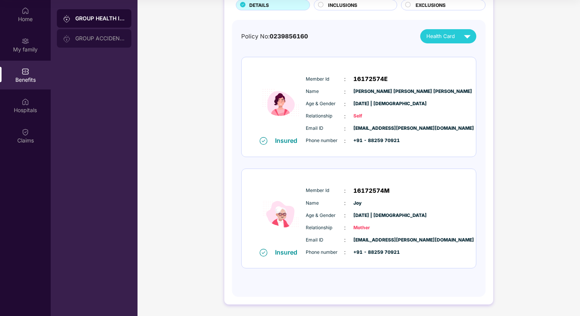  What do you see at coordinates (25, 11) in the screenshot?
I see `img: svg+xml;base64,PHN2ZyBpZD0iSG9tZSIgeG1sbnM9Imh0dHA6Ly93d3cudzMub3JnLzIwMDAvc3ZnIiB3aWR0aD0iMjAiIG...` at bounding box center [25, 11].